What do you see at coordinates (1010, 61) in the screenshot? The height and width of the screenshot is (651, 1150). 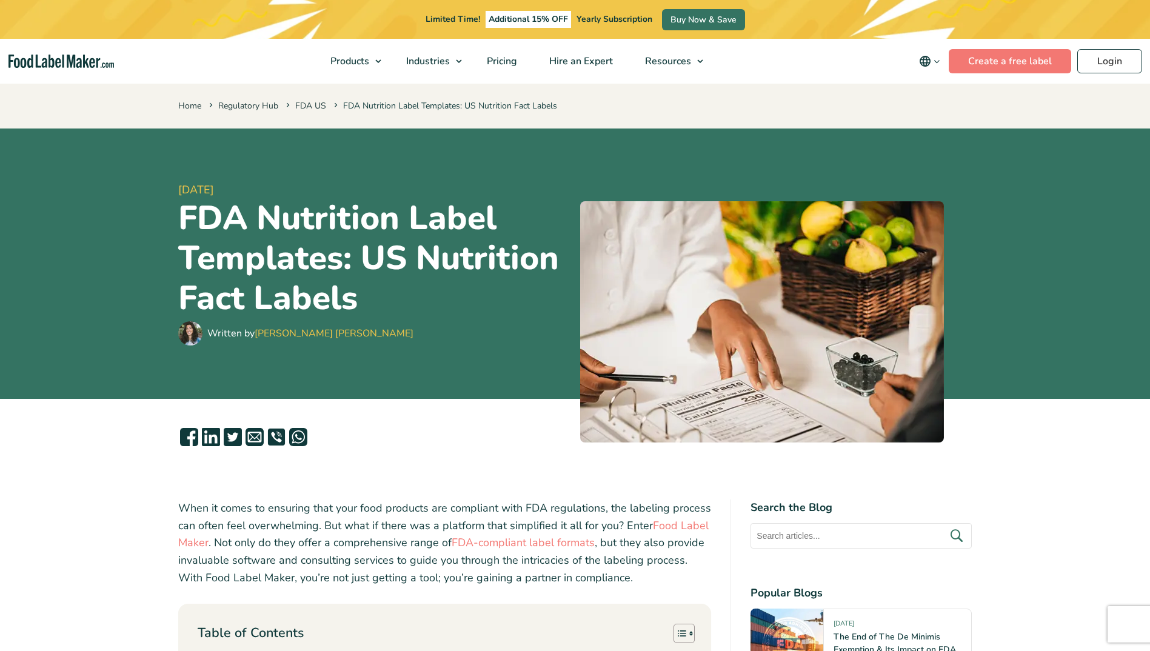 I see `a: Create a free label` at bounding box center [1010, 61].